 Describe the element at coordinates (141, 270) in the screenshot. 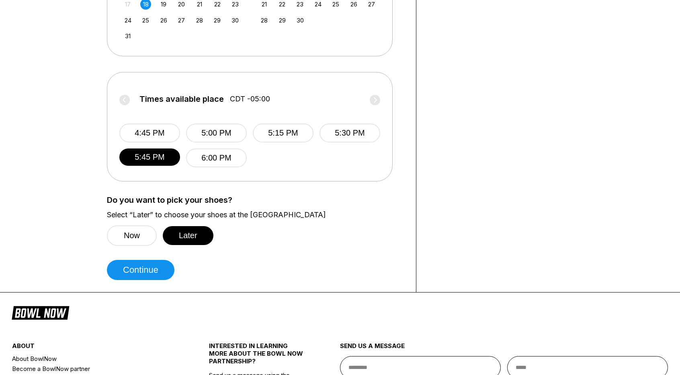

I see `button: Continue` at that location.